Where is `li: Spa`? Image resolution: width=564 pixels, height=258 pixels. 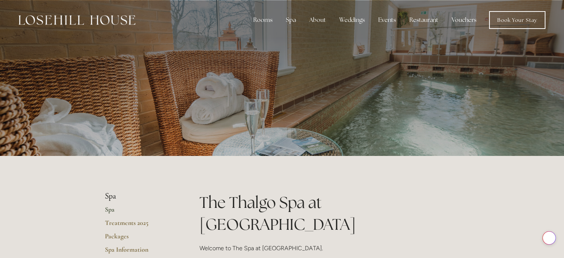
li: Spa is located at coordinates (140, 196).